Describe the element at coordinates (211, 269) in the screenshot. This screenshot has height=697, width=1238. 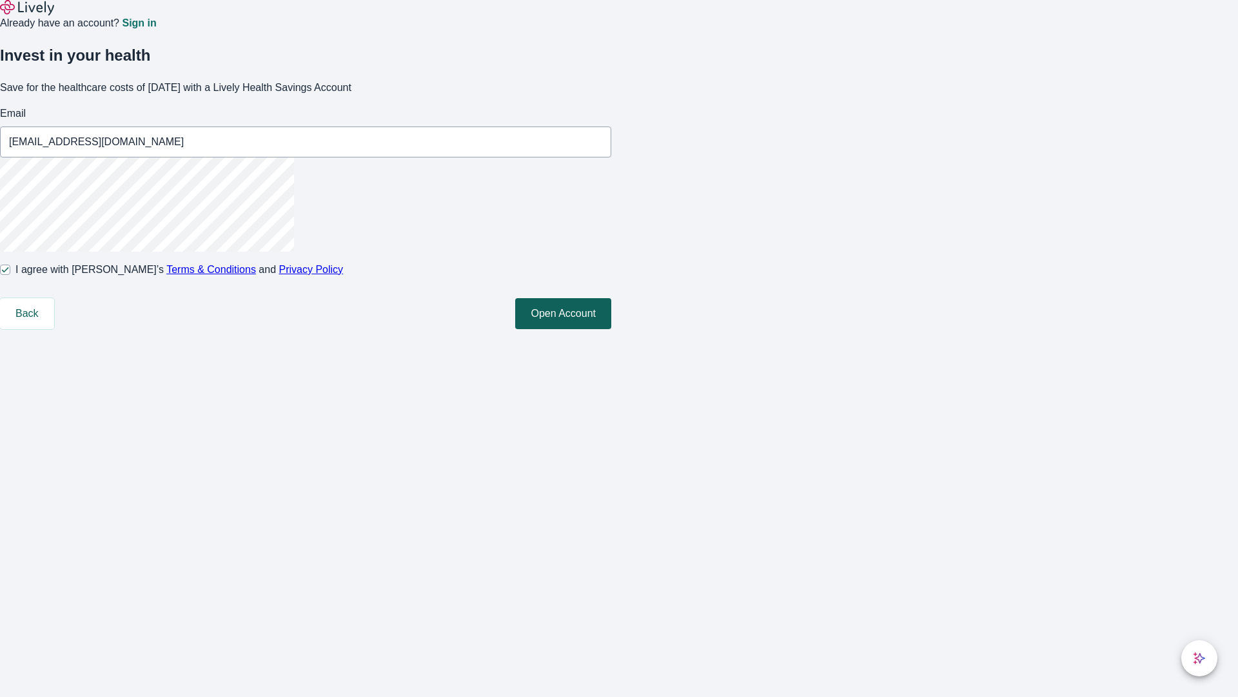
I see `a: Terms & Conditions` at that location.